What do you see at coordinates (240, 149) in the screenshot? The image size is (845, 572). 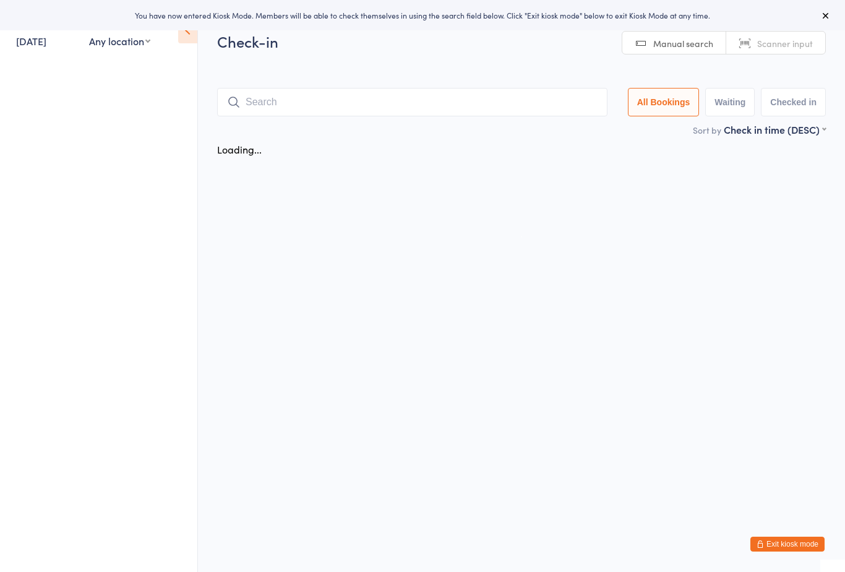 I see `div: Loading...` at bounding box center [240, 149].